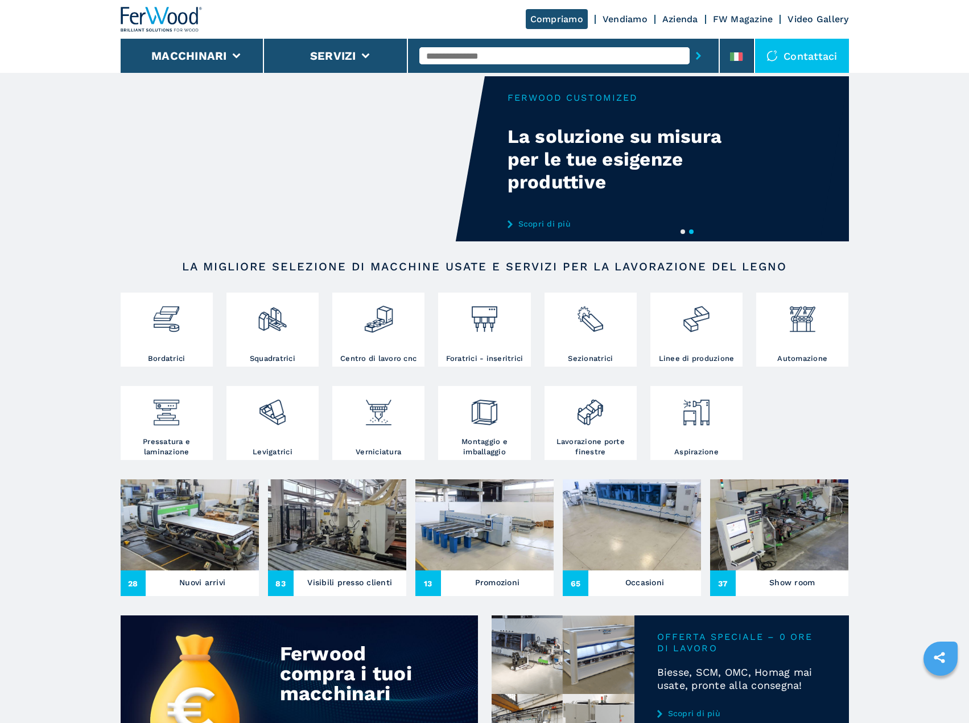  I want to click on a: Automazione, so click(803, 330).